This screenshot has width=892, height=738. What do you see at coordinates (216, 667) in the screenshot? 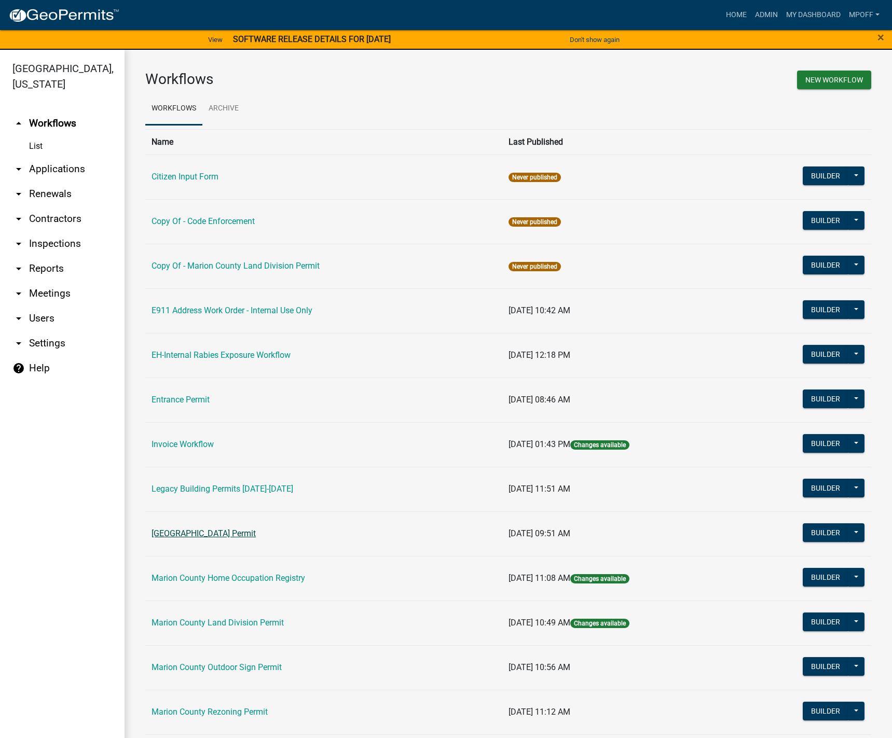
I see `a: Marion County Outdoor Sign Permit` at bounding box center [216, 667].